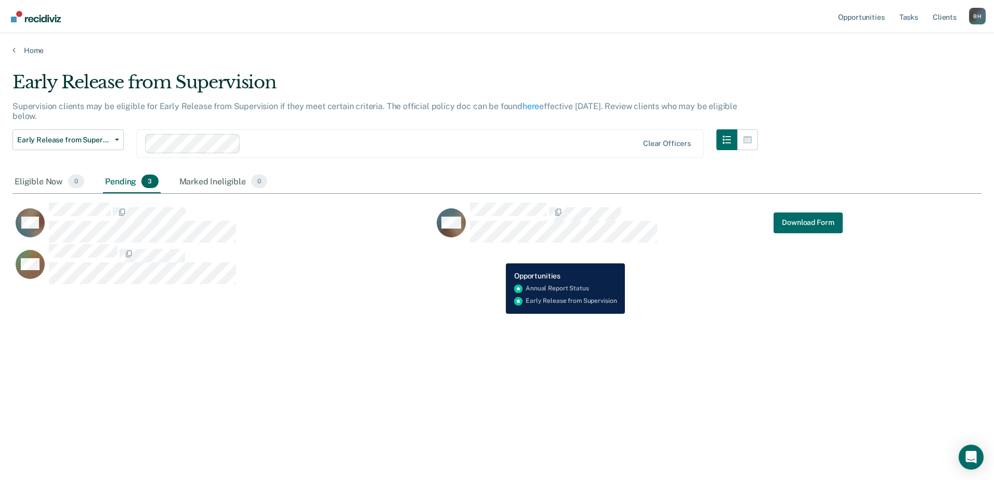  I want to click on button: Profile dropdown button, so click(977, 16).